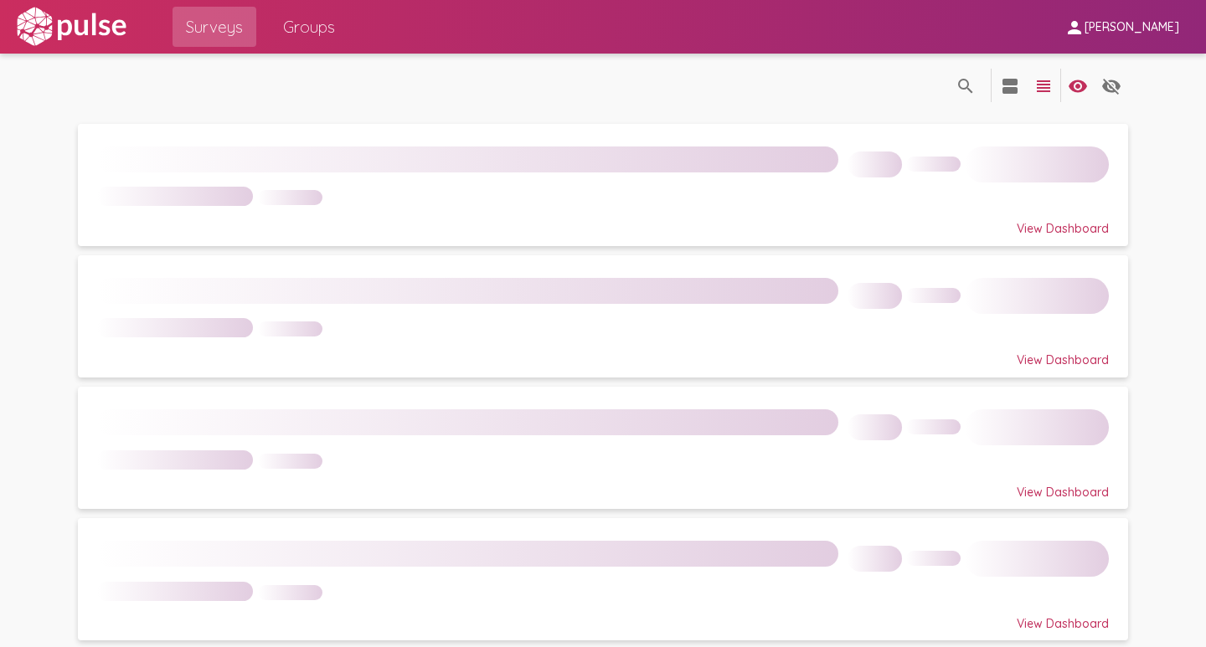  I want to click on a: Groups, so click(309, 27).